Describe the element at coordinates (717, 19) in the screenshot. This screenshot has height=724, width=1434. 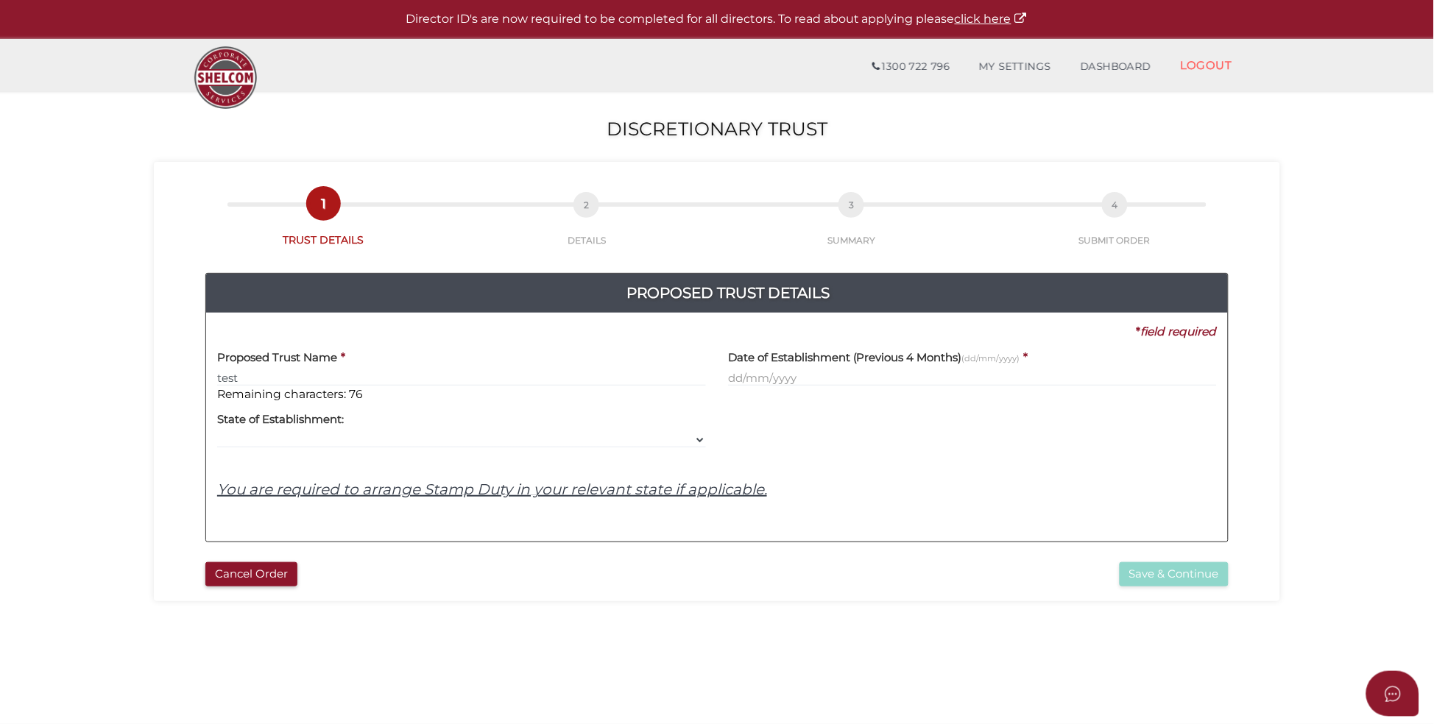
I see `p: Director ID's are now required to be completed for all directors. To read about applying please` at that location.